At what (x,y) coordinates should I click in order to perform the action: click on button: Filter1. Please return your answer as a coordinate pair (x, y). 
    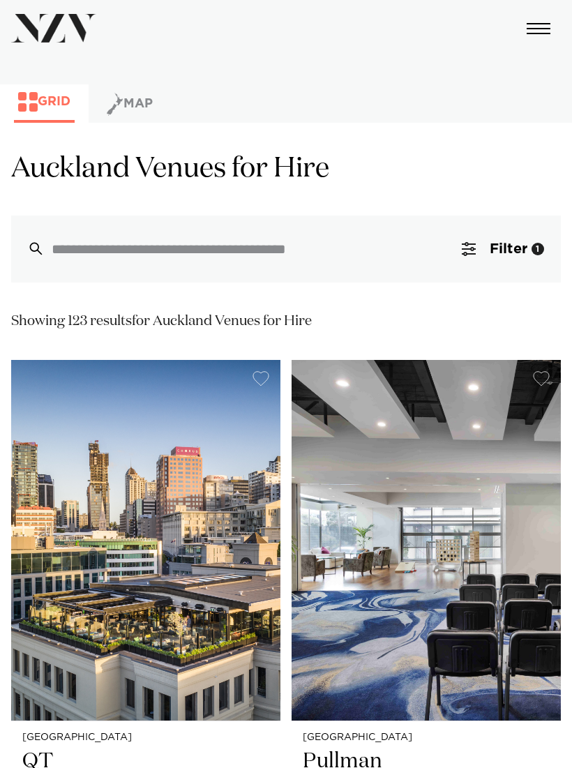
    Looking at the image, I should click on (503, 249).